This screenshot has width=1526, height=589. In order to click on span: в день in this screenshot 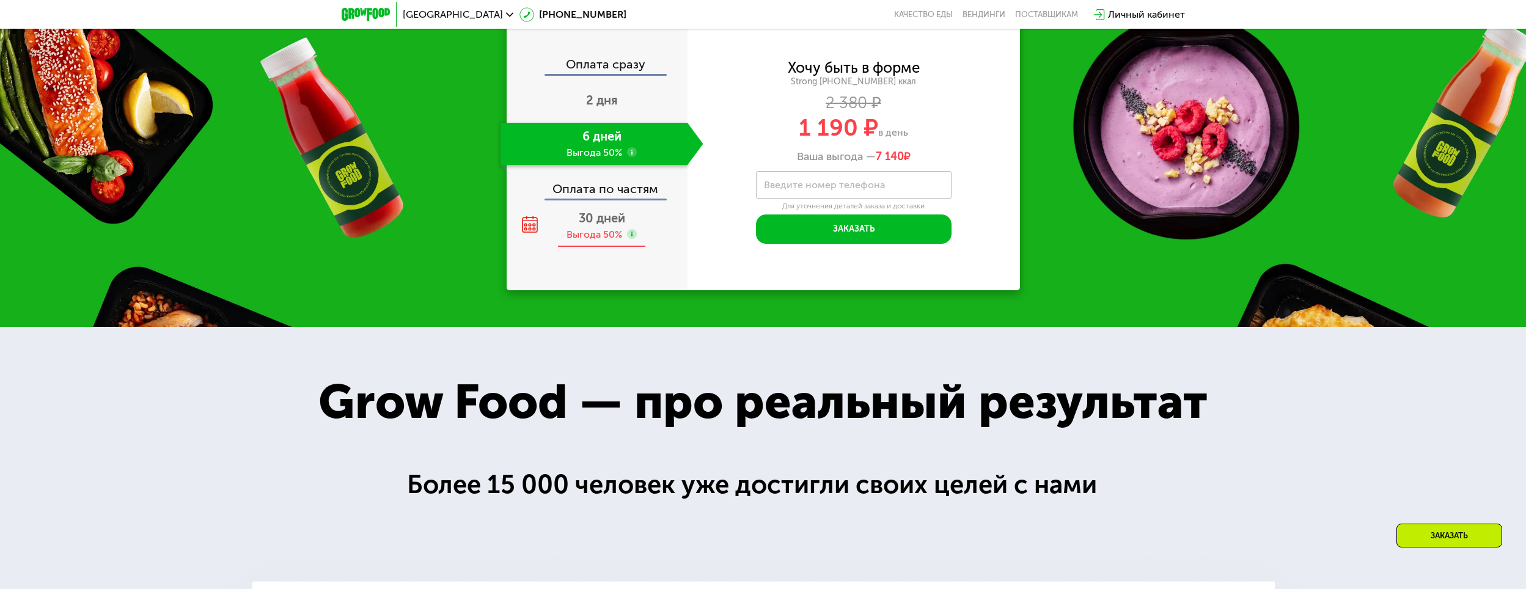, I will do `click(893, 132)`.